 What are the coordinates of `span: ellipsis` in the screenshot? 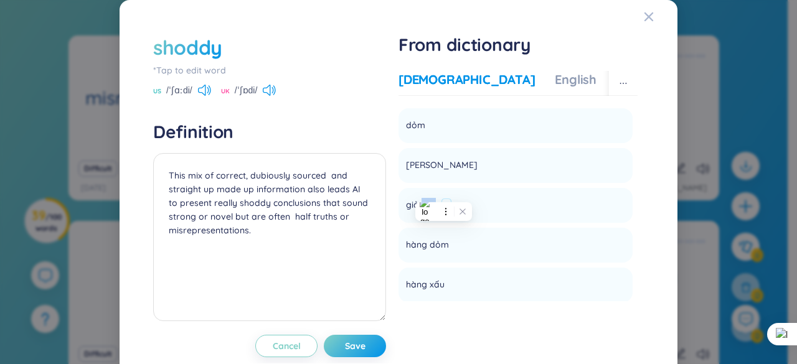 It's located at (623, 83).